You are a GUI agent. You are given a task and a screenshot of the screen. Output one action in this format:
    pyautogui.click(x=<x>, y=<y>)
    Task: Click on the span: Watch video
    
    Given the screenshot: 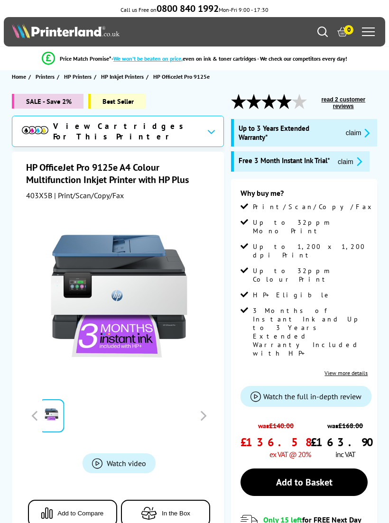 What is the action you would take?
    pyautogui.click(x=126, y=463)
    